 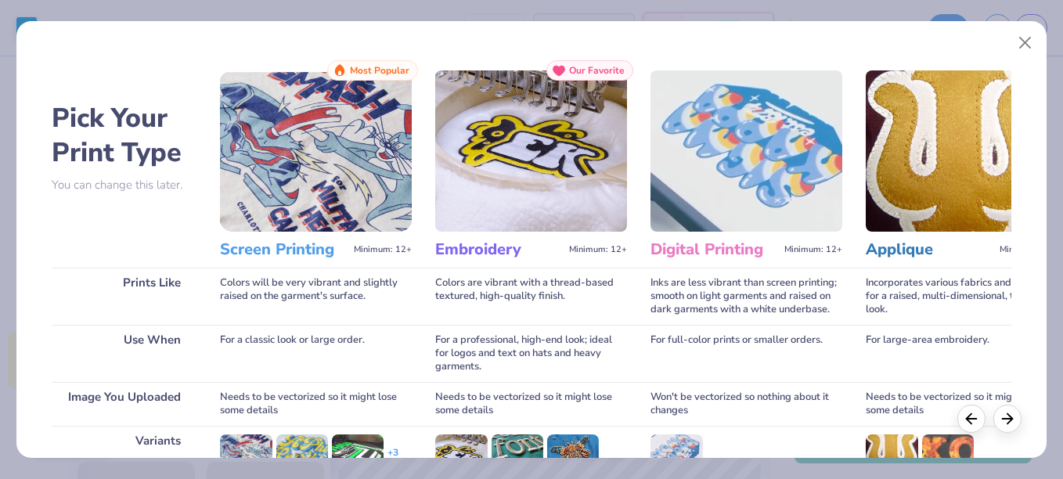 I want to click on span: Most Popular, so click(x=380, y=70).